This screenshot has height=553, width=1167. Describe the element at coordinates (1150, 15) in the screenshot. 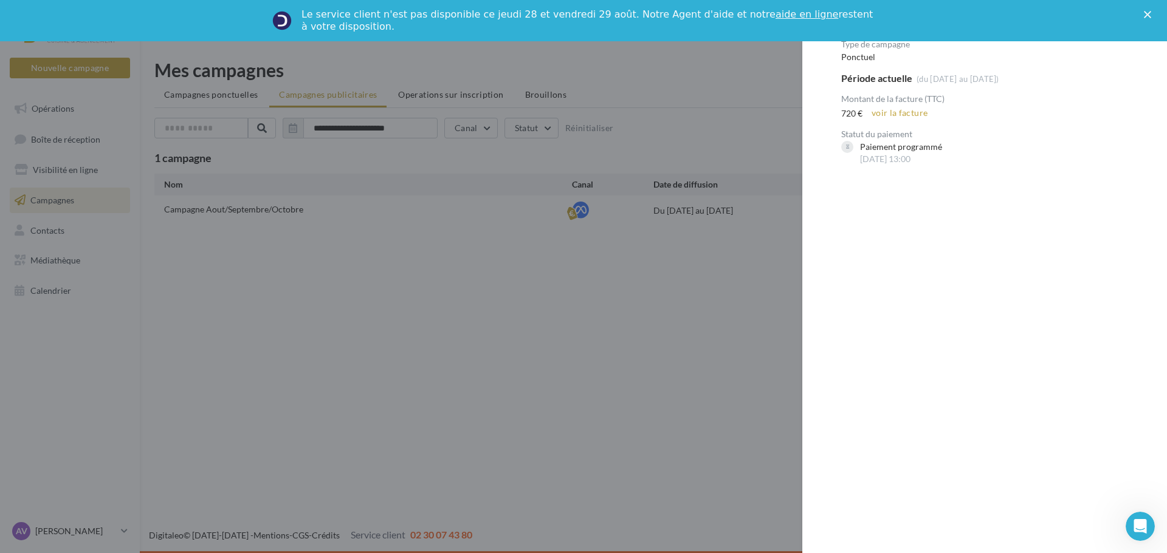

I see `div: Fermer` at that location.